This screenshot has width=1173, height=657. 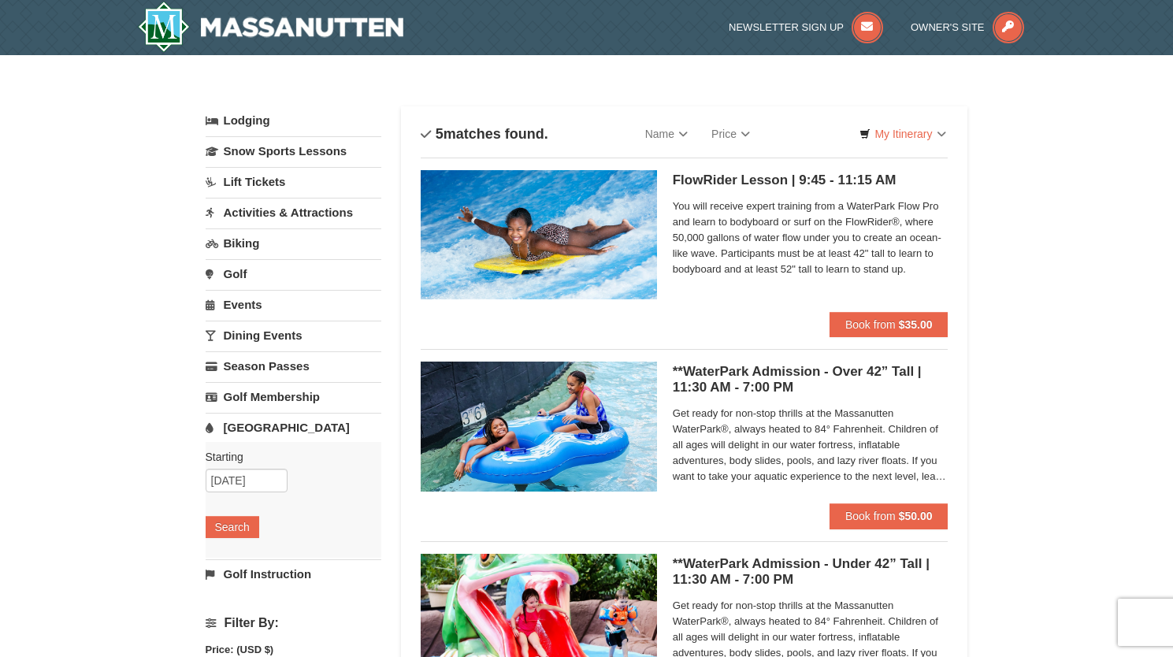 What do you see at coordinates (811, 238) in the screenshot?
I see `span: You will receive expert training from a WaterPark Flow Pro and learn to bodyboard or surf on the ...` at bounding box center [811, 238].